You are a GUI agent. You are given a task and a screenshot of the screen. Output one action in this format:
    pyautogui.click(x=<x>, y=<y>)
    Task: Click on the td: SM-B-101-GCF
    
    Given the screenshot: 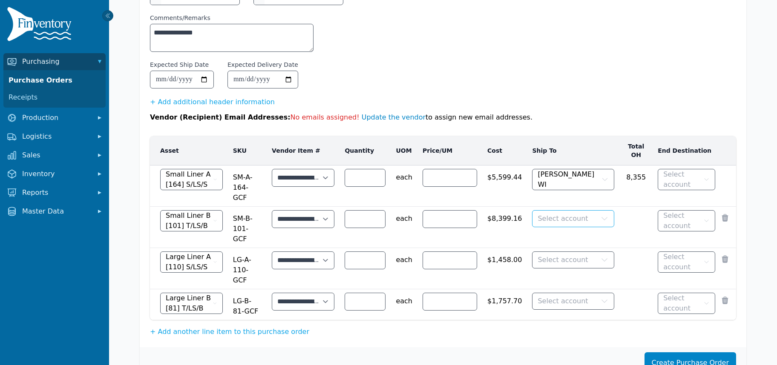 What is the action you would take?
    pyautogui.click(x=247, y=227)
    